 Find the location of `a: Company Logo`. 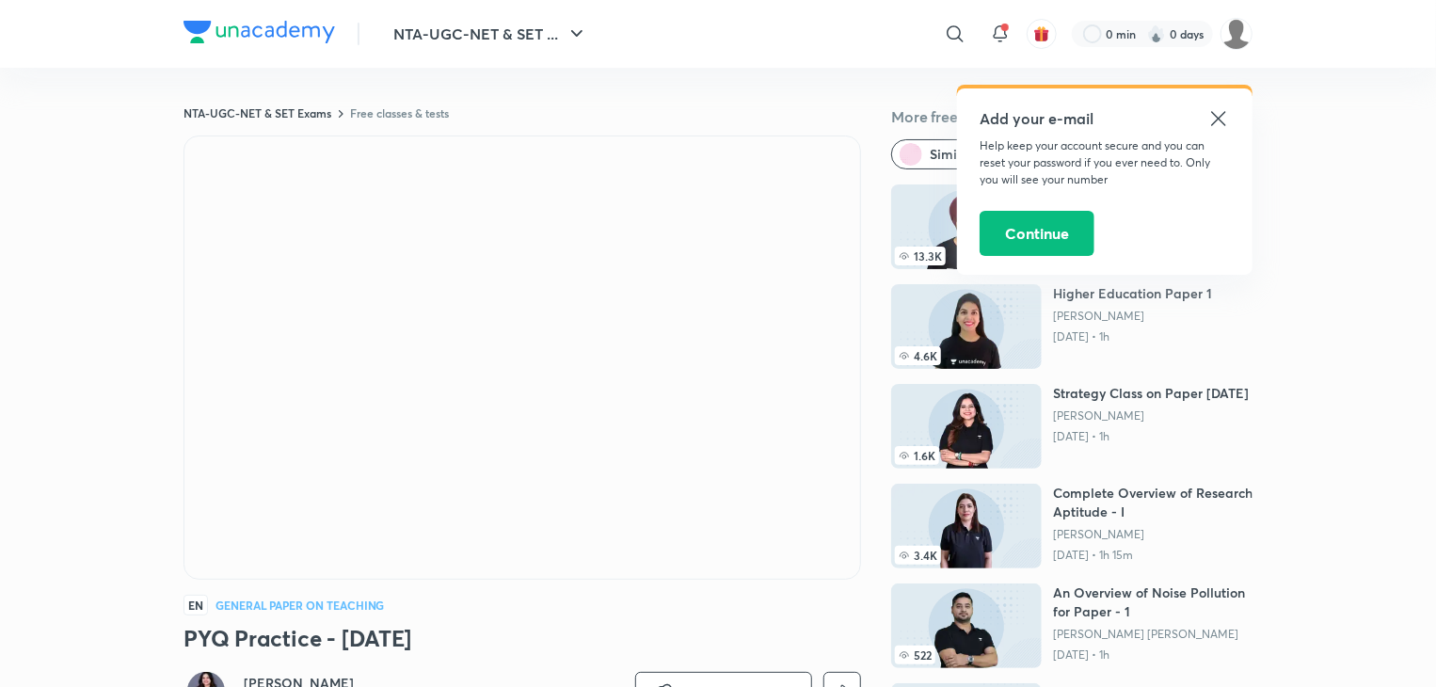

a: Company Logo is located at coordinates (259, 34).